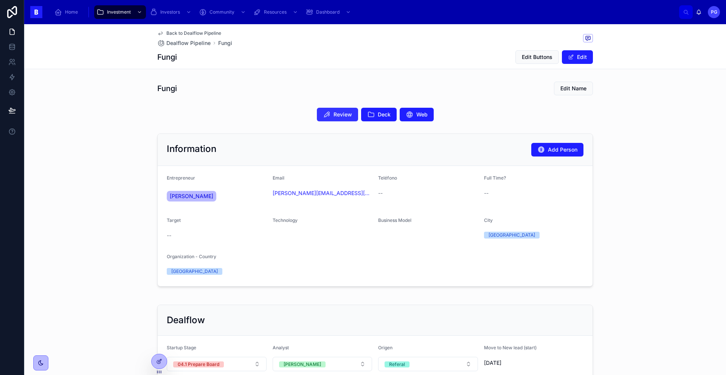 The height and width of the screenshot is (375, 726). Describe the element at coordinates (186, 320) in the screenshot. I see `h2: Dealflow` at that location.